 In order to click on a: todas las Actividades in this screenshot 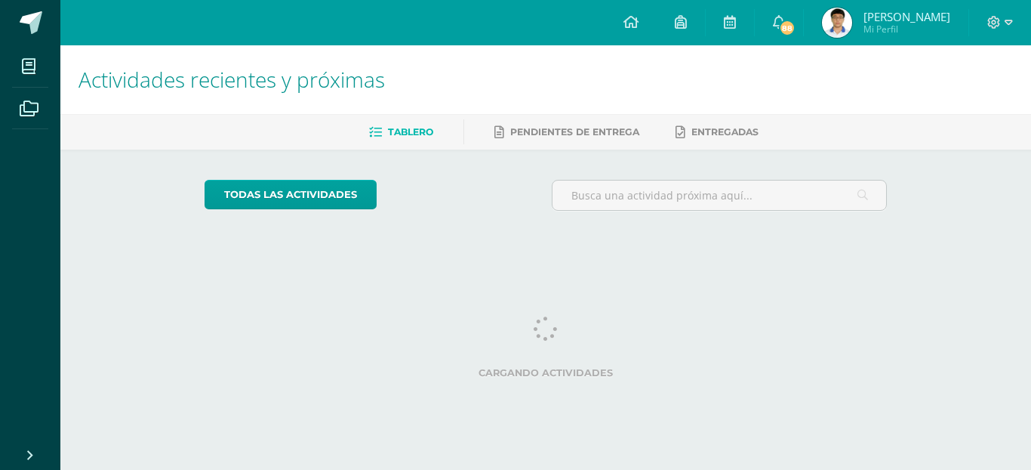, I will do `click(291, 194)`.